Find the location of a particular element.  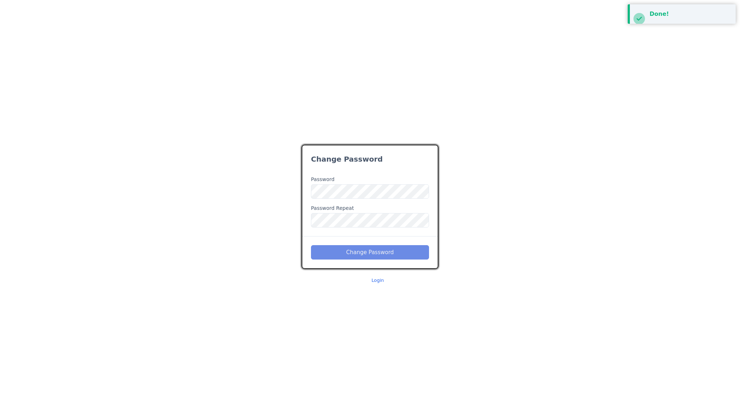

label: Password Repeat is located at coordinates (332, 208).